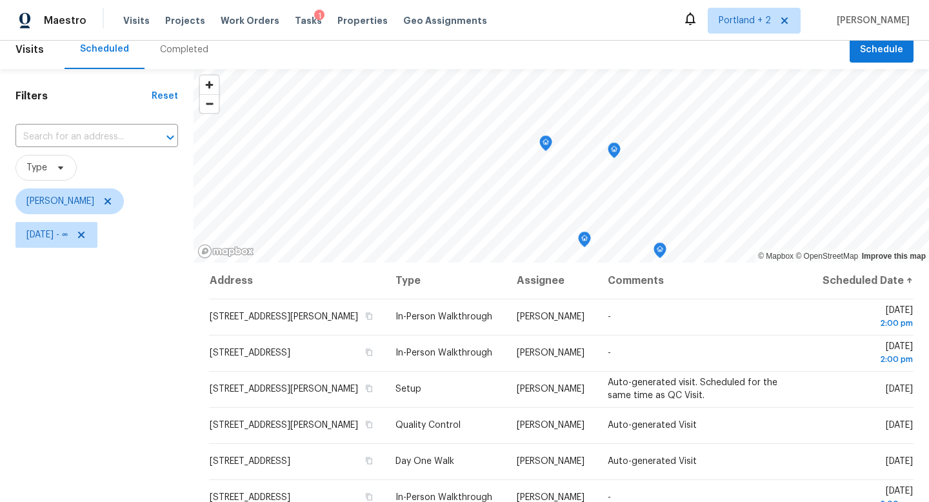 The image size is (929, 502). What do you see at coordinates (881, 50) in the screenshot?
I see `span: Schedule` at bounding box center [881, 50].